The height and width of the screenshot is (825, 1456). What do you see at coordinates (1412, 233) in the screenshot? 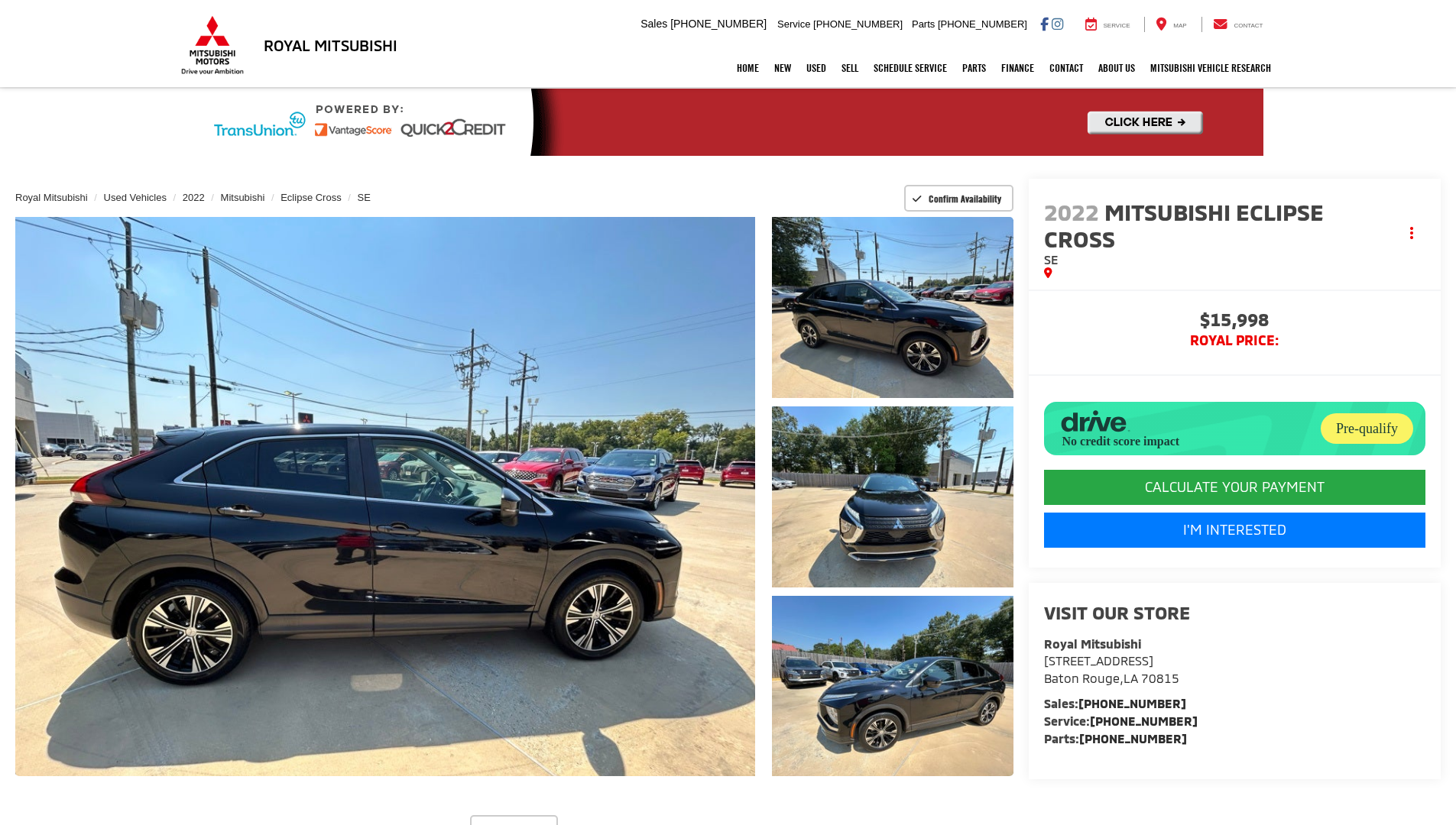
I see `button: Actions` at bounding box center [1412, 233].